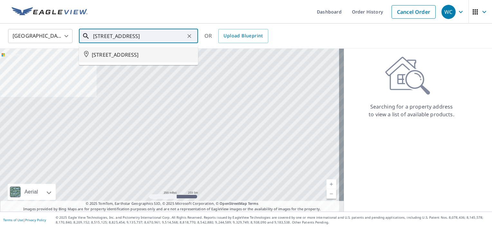 This screenshot has width=492, height=228. What do you see at coordinates (233, 203) in the screenshot?
I see `a: OpenStreetMap` at bounding box center [233, 203].